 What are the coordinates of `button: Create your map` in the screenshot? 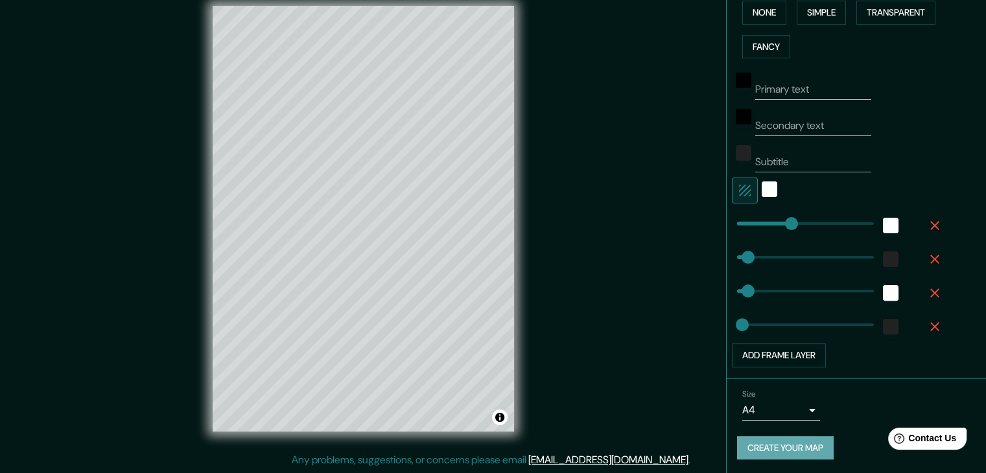 It's located at (785, 448).